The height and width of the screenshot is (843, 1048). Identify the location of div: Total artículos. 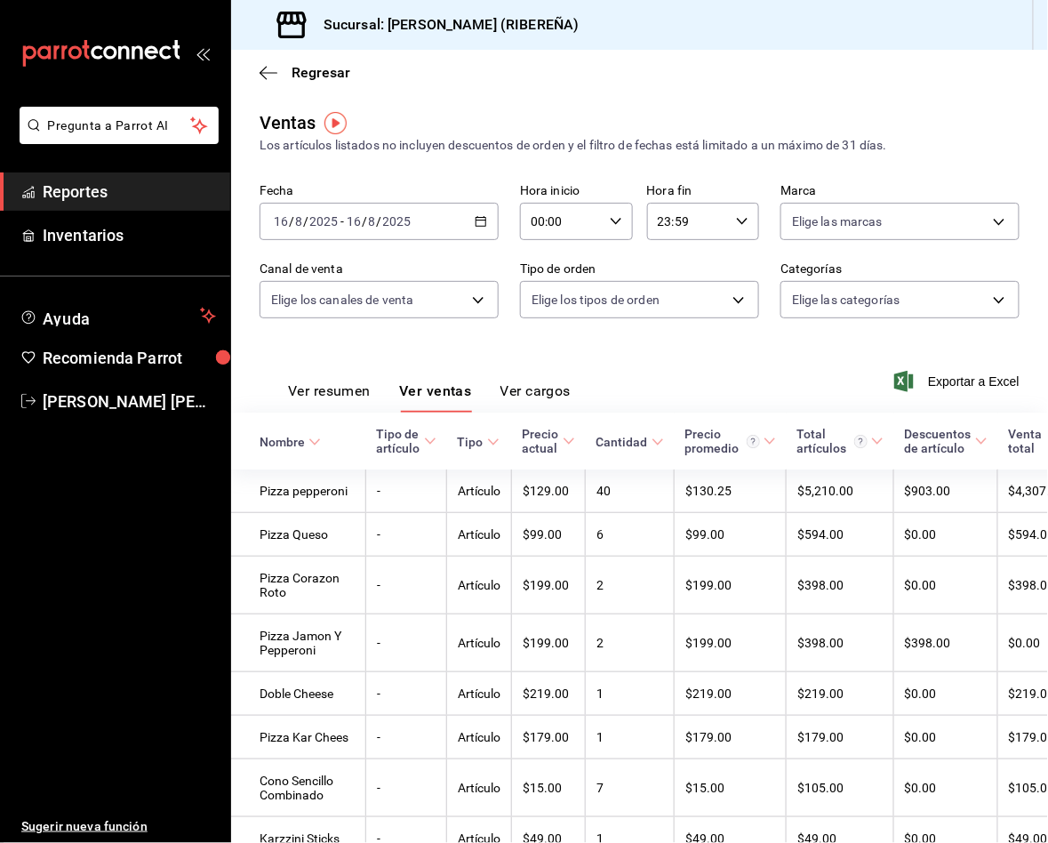
(832, 441).